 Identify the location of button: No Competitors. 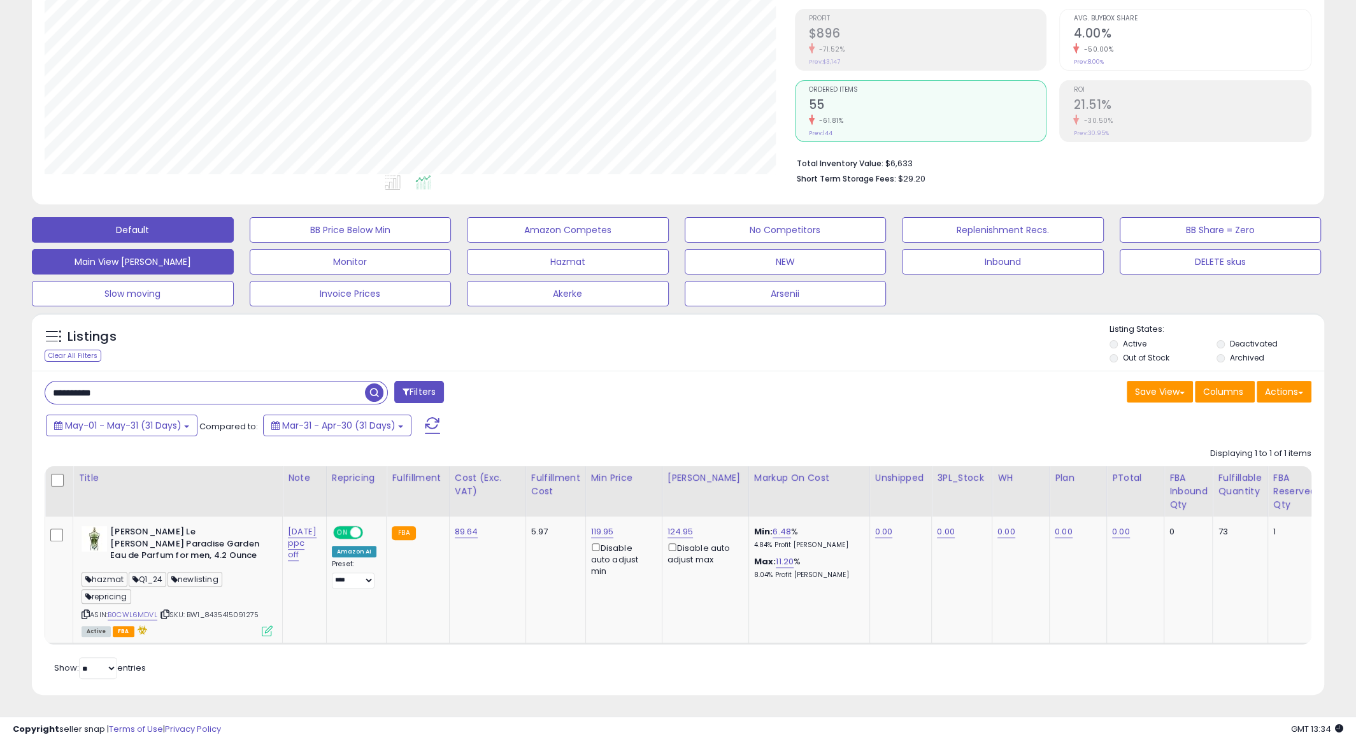
(785, 230).